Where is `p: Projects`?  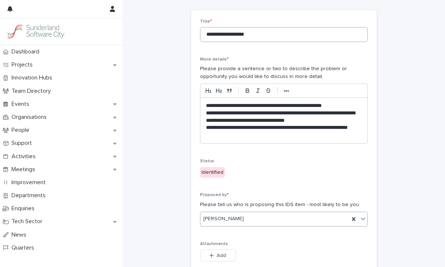
p: Projects is located at coordinates (23, 65).